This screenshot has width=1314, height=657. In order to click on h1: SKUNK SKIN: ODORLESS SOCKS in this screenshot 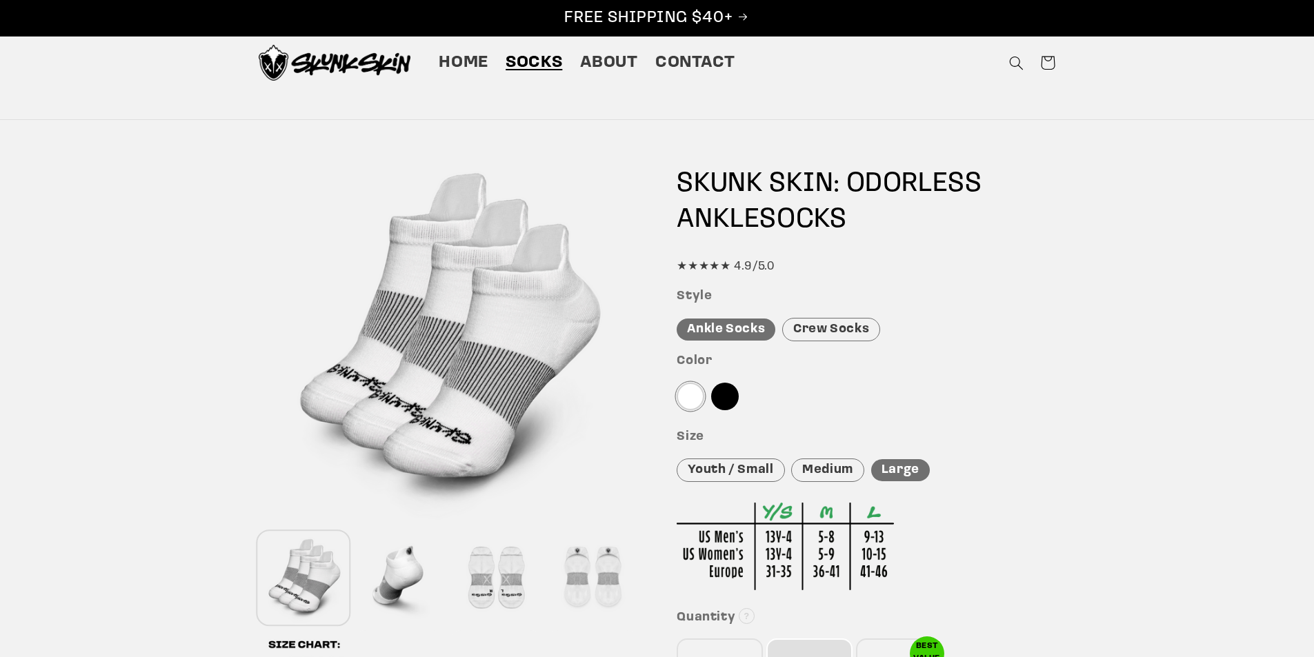, I will do `click(865, 202)`.